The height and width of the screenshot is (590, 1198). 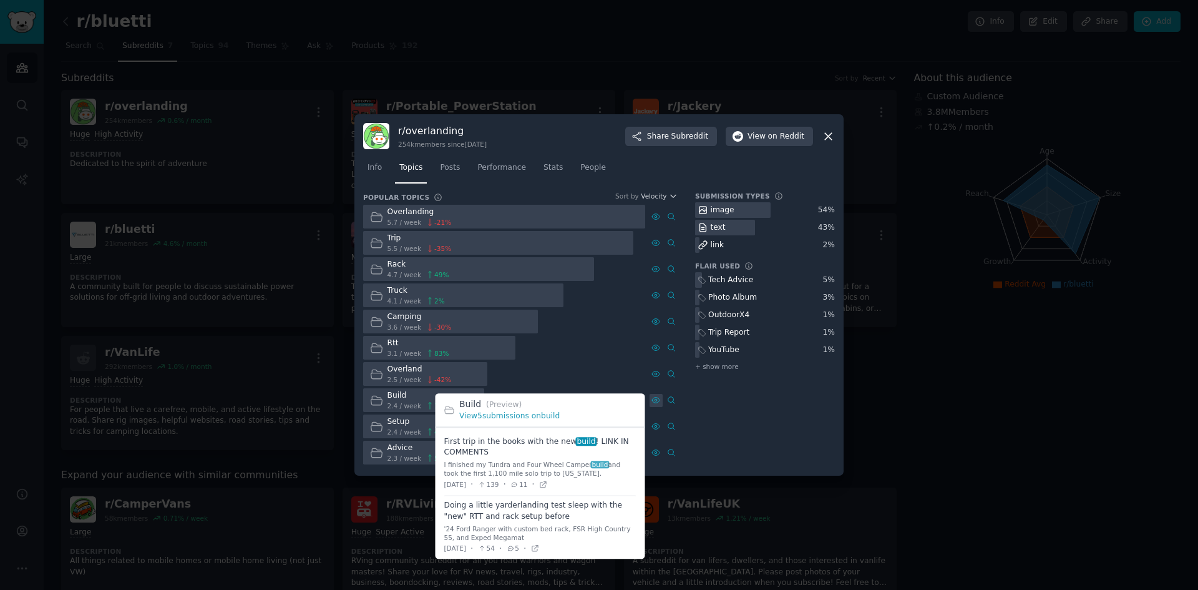 I want to click on a: Info, so click(x=374, y=170).